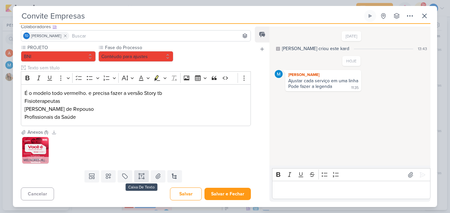 The image size is (450, 213). What do you see at coordinates (139, 68) in the screenshot?
I see `input: Texto sem título` at bounding box center [139, 68].